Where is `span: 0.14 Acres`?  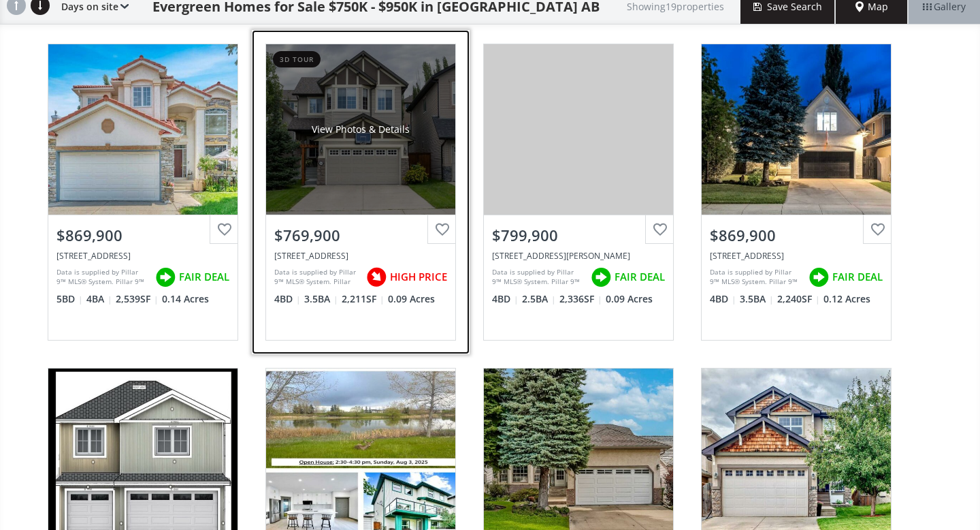
span: 0.14 Acres is located at coordinates (185, 299).